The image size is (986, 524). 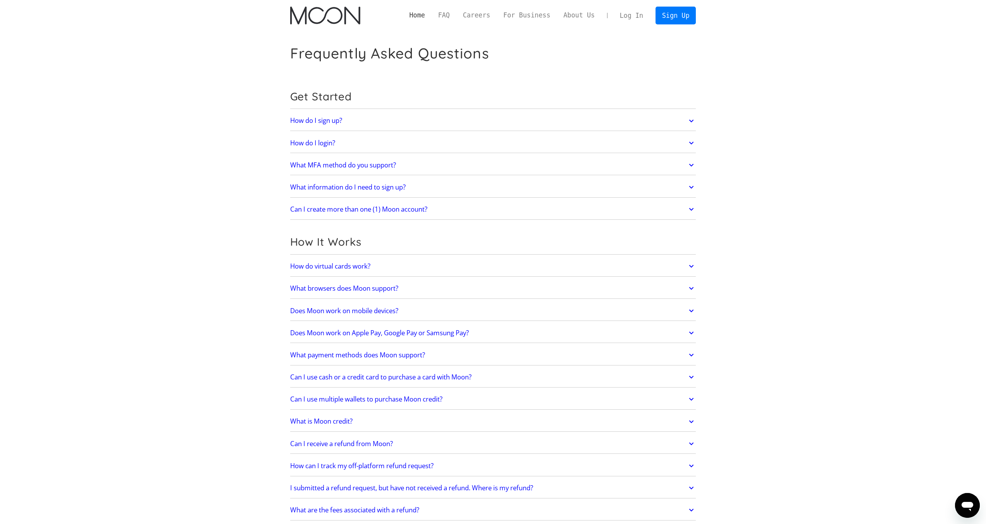 What do you see at coordinates (316, 121) in the screenshot?
I see `h2: How do I sign up?` at bounding box center [316, 121].